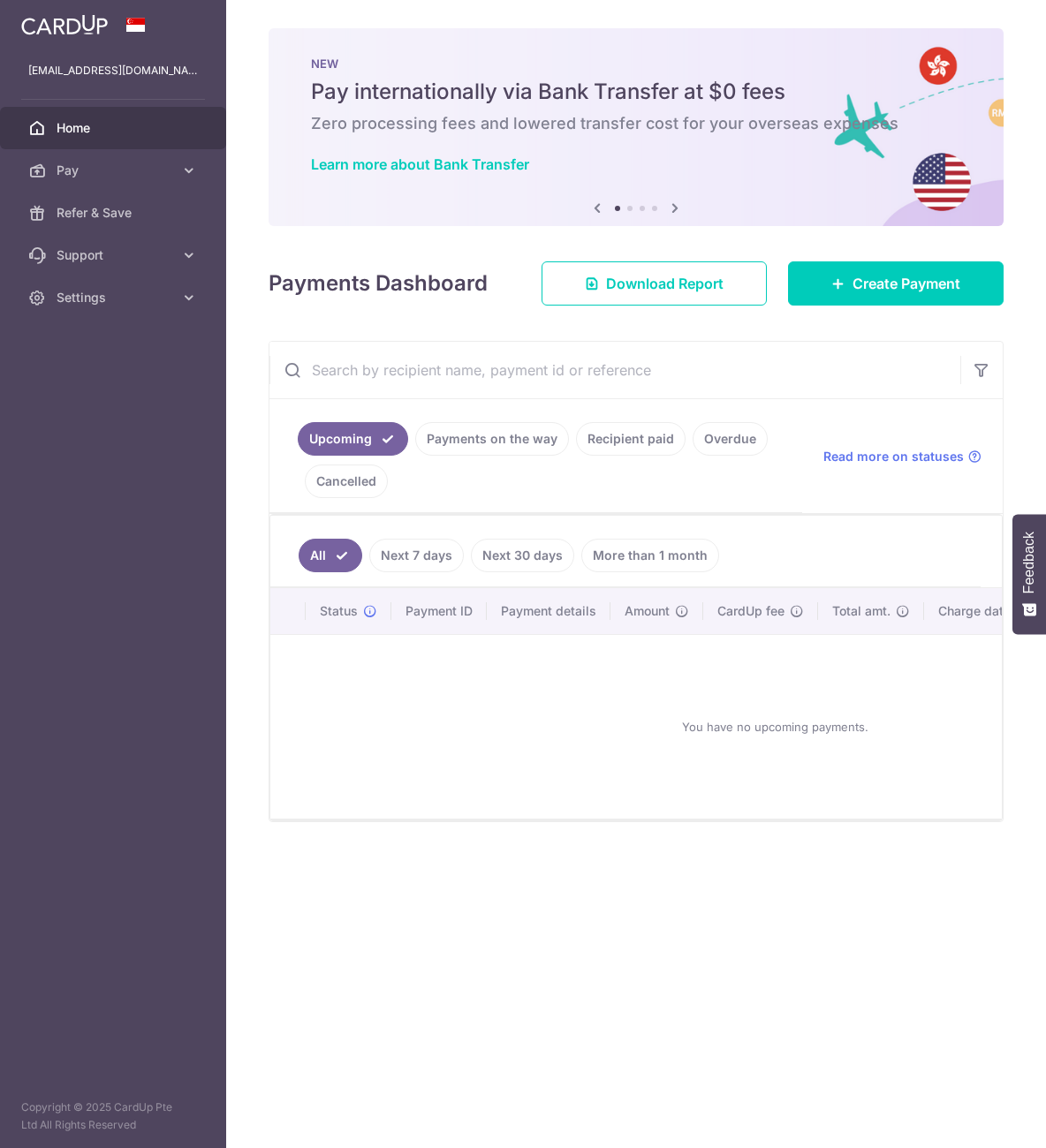 The image size is (1046, 1148). I want to click on a: Upcoming, so click(352, 439).